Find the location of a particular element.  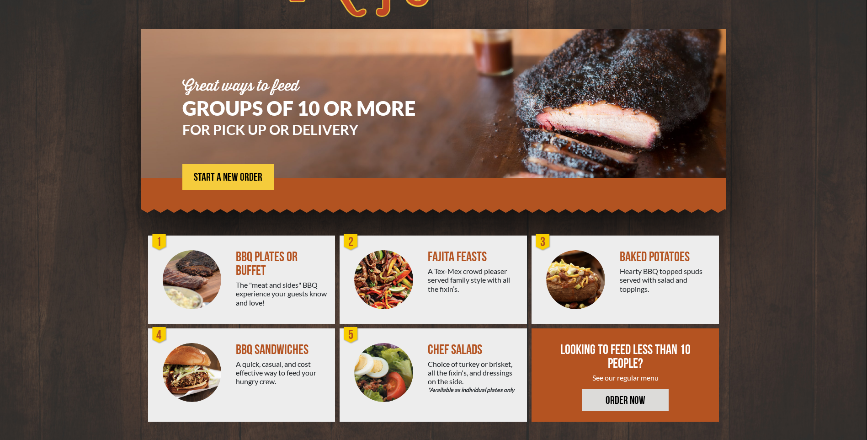

div: A Tex-Mex crowd pleaser served family style with all the fixin’s. is located at coordinates (473, 280).